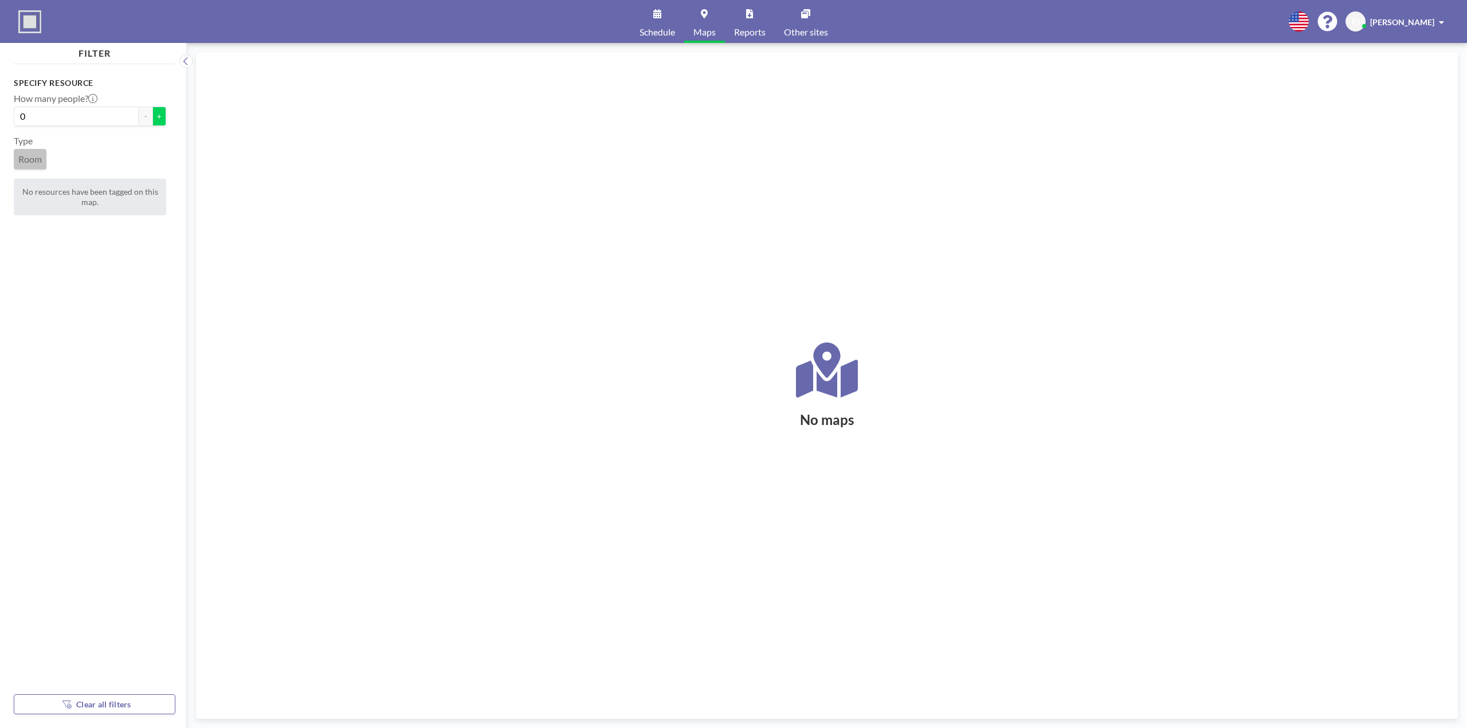 The image size is (1467, 728). Describe the element at coordinates (1356, 22) in the screenshot. I see `span: PJ` at that location.